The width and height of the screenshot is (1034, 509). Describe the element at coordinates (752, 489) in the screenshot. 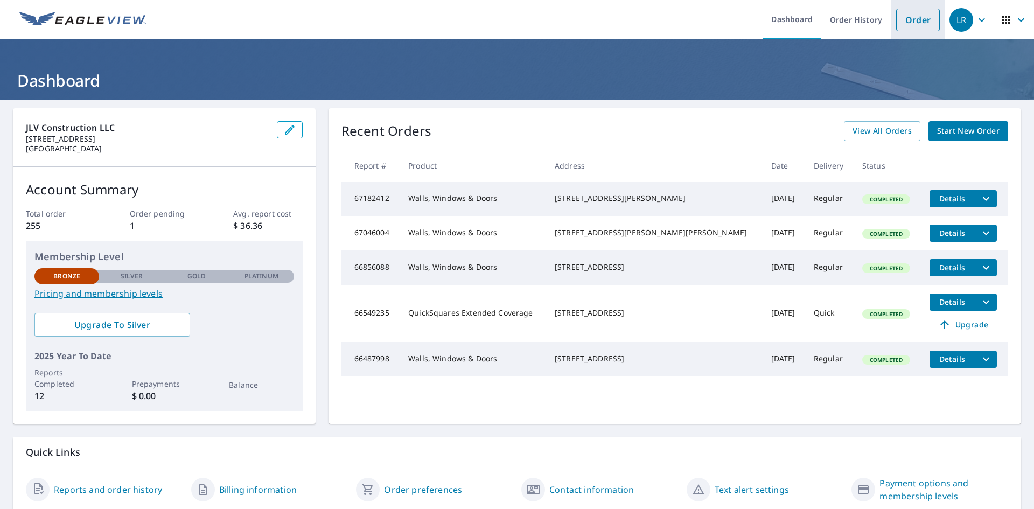

I see `a: Text alert settings` at that location.